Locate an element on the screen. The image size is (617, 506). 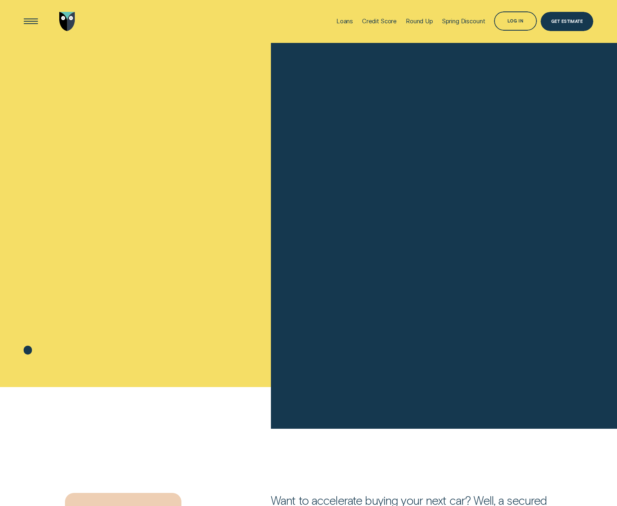
button: Open Menu is located at coordinates (31, 21).